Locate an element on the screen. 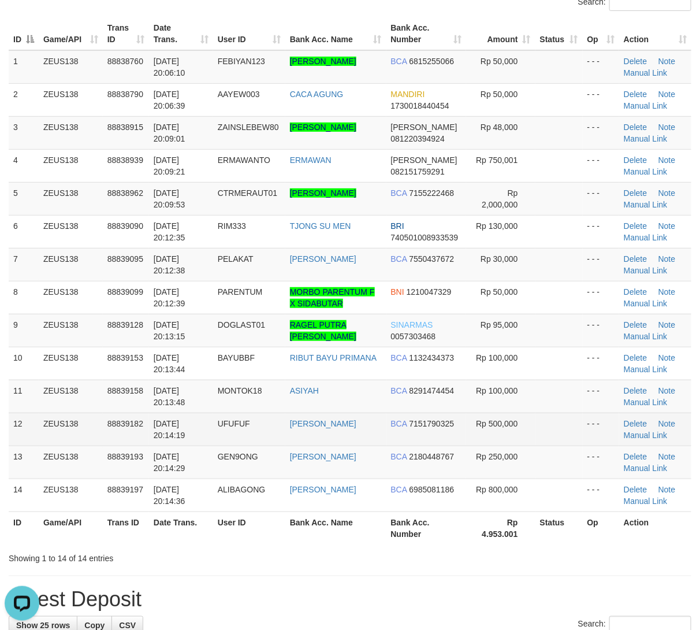  th: Bank Acc. Number is located at coordinates (426, 528).